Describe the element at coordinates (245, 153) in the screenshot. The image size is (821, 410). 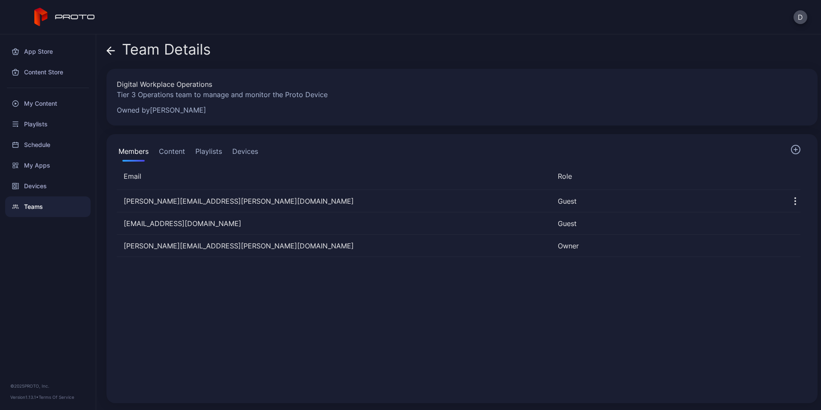
I see `button: Devices` at that location.